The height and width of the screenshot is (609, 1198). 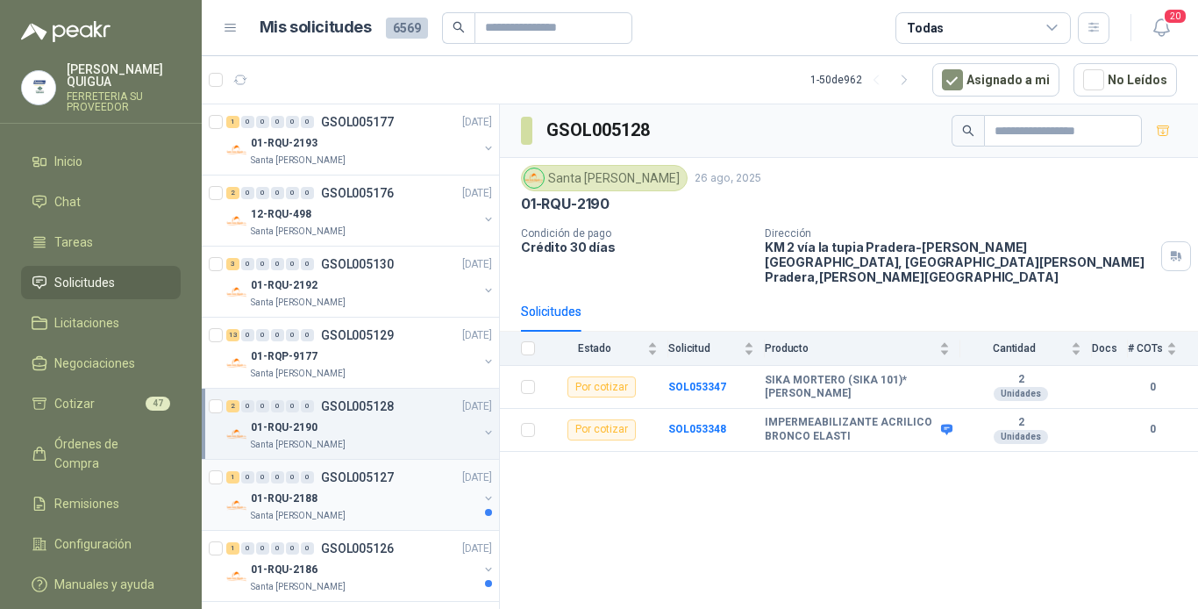 What do you see at coordinates (717, 348) in the screenshot?
I see `th: Solicitud` at bounding box center [717, 348].